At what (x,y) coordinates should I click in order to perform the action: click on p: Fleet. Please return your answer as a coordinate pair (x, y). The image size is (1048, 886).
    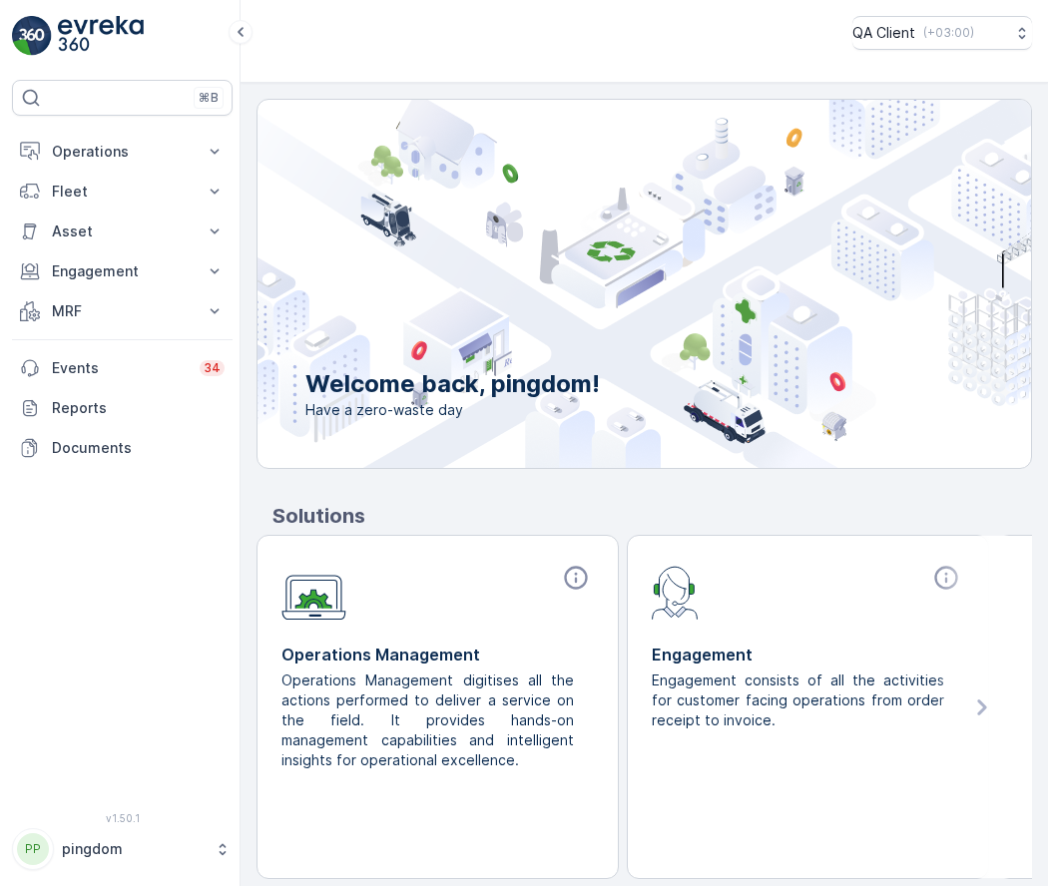
    Looking at the image, I should click on (122, 192).